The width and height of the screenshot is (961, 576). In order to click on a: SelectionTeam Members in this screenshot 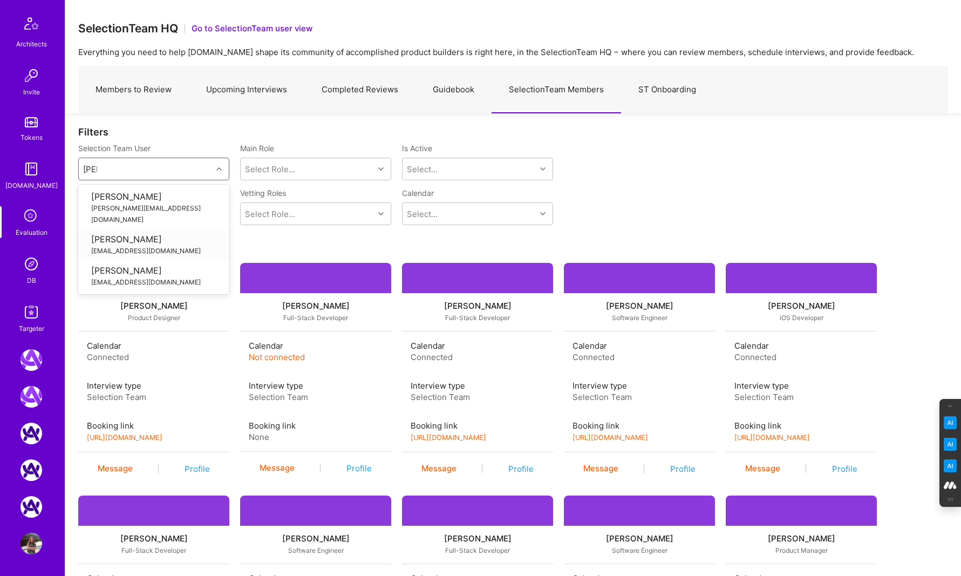, I will do `click(557, 90)`.